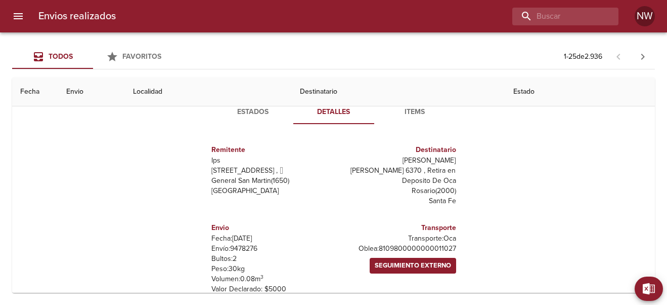  Describe the element at coordinates (557, 16) in the screenshot. I see `input: buscar` at that location.